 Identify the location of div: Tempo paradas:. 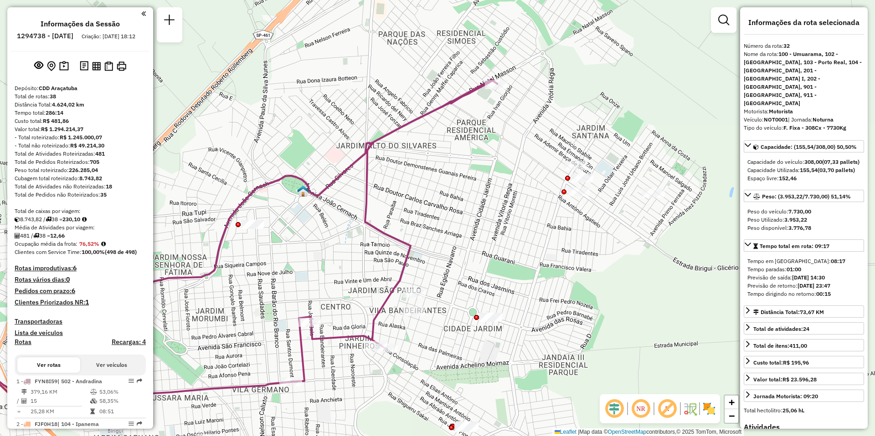
(804, 270).